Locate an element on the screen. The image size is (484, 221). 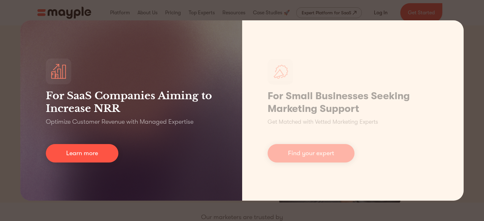
p: Optimize Customer Revenue with Managed Expertise is located at coordinates (120, 122).